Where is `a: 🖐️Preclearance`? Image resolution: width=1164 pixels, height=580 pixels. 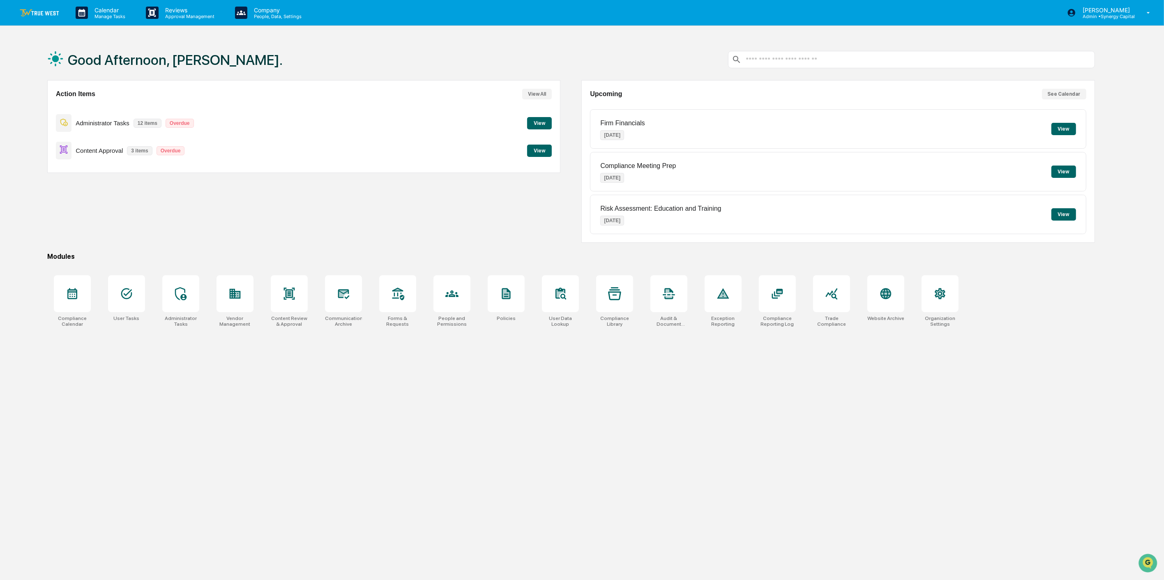 a: 🖐️Preclearance is located at coordinates (30, 150).